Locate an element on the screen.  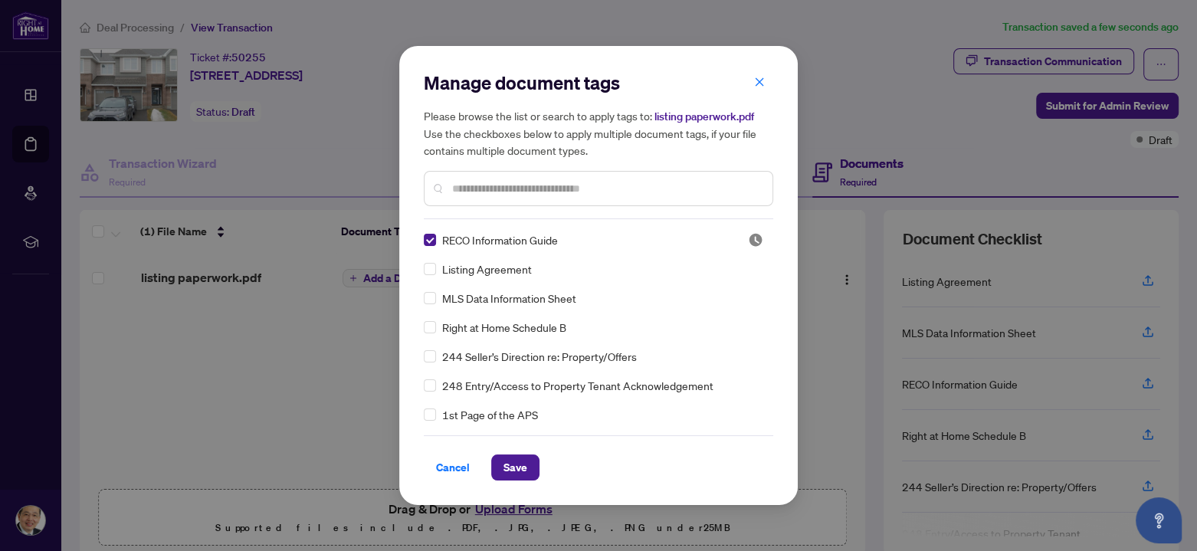
h5: Please browse the list or search to apply tags to: Use the checkboxes below to apply multiple doc... is located at coordinates (598, 133).